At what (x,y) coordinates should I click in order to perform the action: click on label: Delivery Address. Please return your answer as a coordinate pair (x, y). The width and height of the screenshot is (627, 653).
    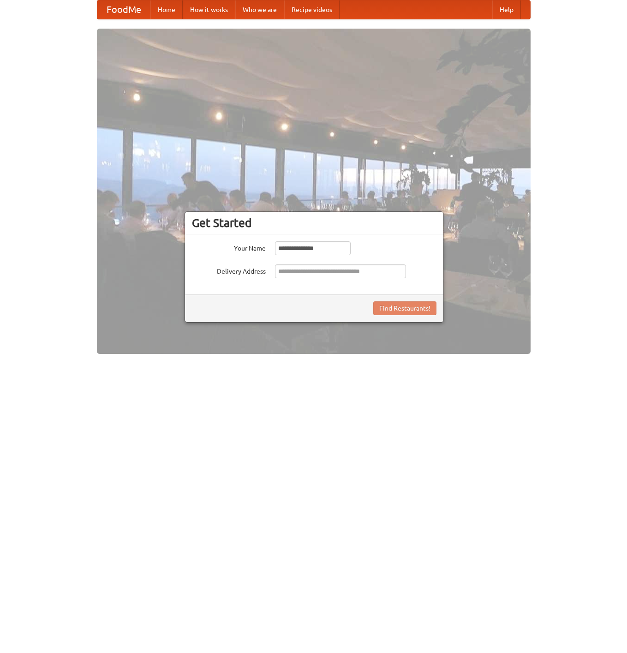
    Looking at the image, I should click on (229, 270).